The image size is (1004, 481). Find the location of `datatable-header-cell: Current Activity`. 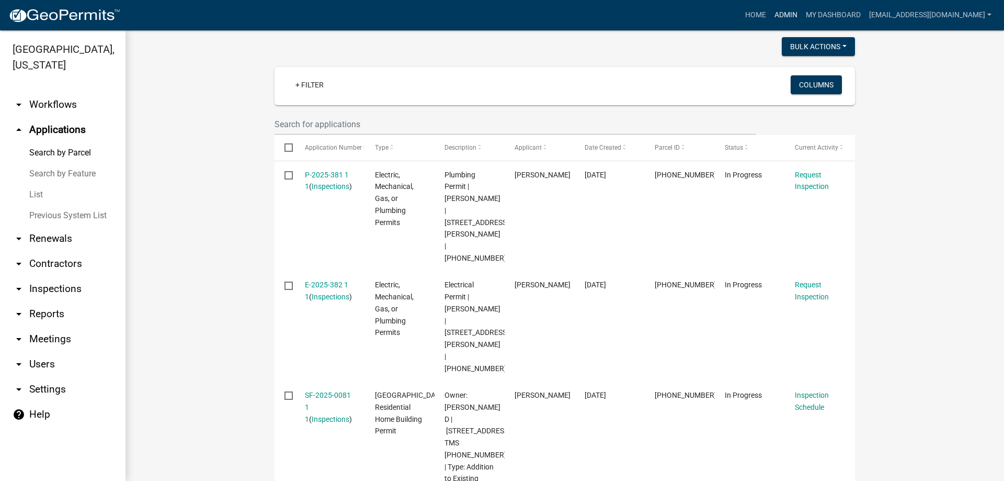

datatable-header-cell: Current Activity is located at coordinates (820, 147).